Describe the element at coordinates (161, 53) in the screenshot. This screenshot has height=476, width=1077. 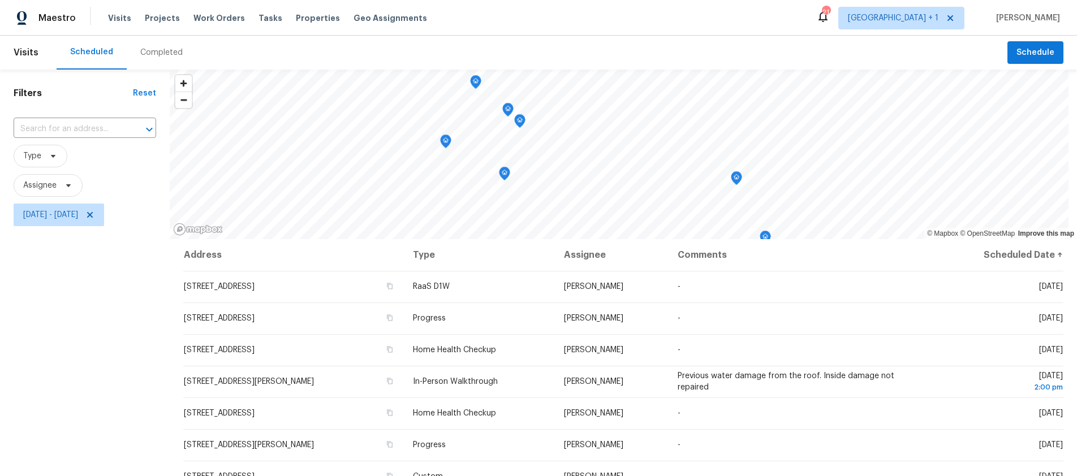
I see `div: Completed` at that location.